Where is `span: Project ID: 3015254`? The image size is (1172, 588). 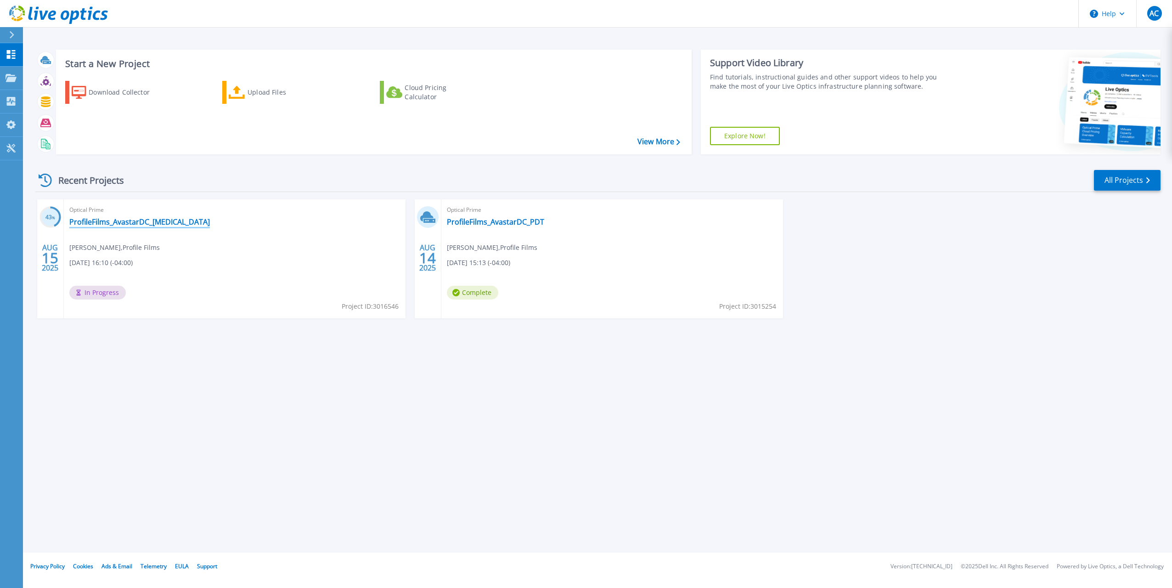 span: Project ID: 3015254 is located at coordinates (748, 306).